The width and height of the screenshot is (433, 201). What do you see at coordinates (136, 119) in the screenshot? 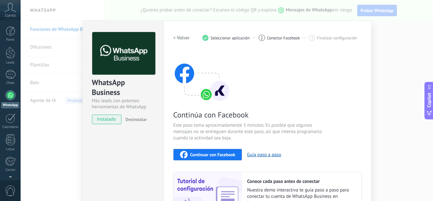
I see `span: Desinstalar` at bounding box center [136, 119].